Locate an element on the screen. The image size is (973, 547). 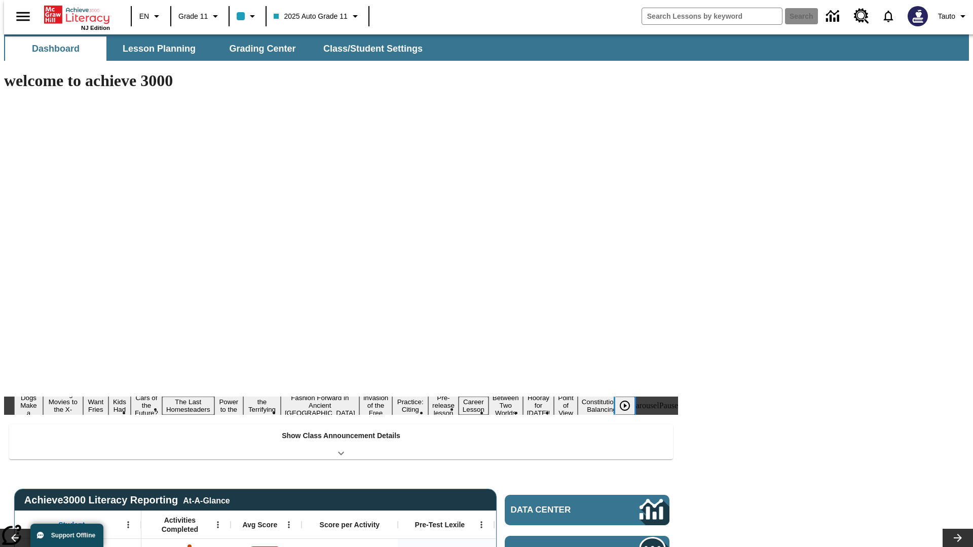
div: Show Class Announcement Details is located at coordinates (341, 442).